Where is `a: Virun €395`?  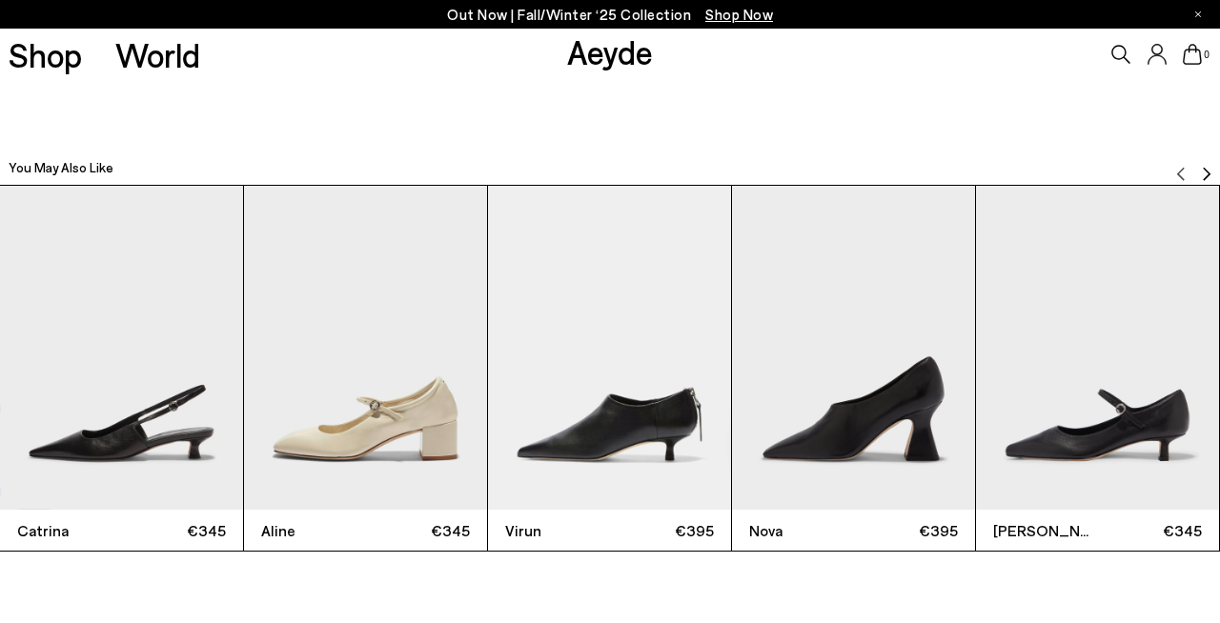
a: Virun €395 is located at coordinates (609, 368).